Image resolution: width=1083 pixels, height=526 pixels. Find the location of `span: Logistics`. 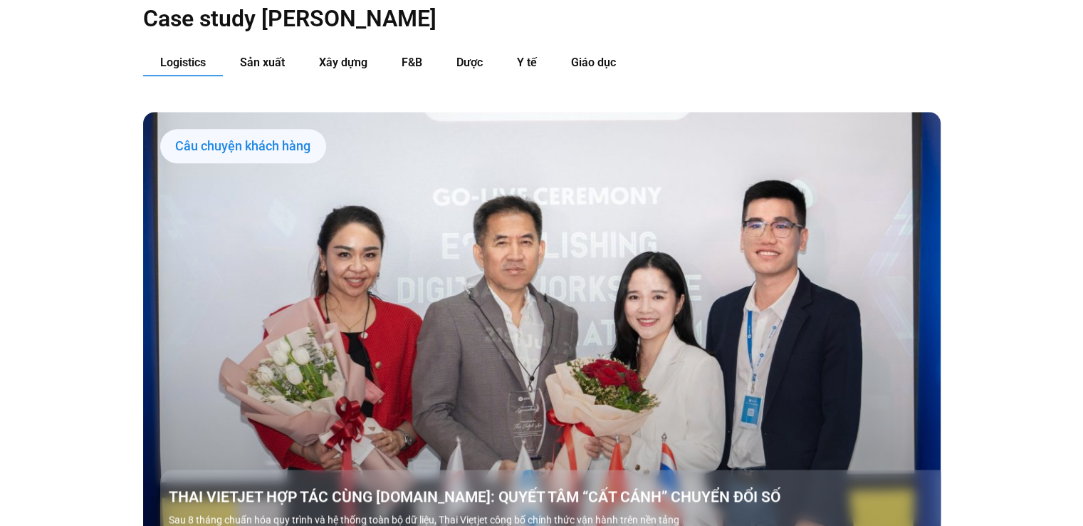

span: Logistics is located at coordinates (183, 62).